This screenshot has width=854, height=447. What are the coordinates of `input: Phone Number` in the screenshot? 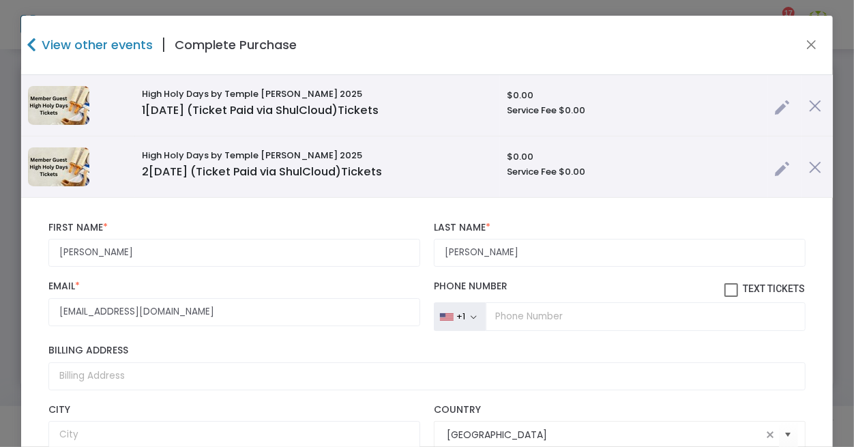 It's located at (645, 317).